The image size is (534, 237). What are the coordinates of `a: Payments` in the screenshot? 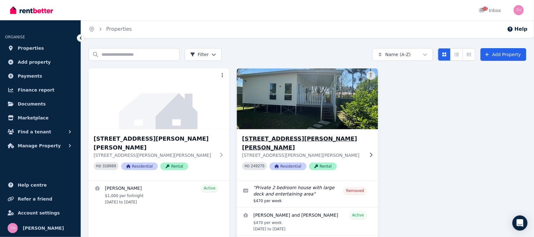 It's located at (40, 76).